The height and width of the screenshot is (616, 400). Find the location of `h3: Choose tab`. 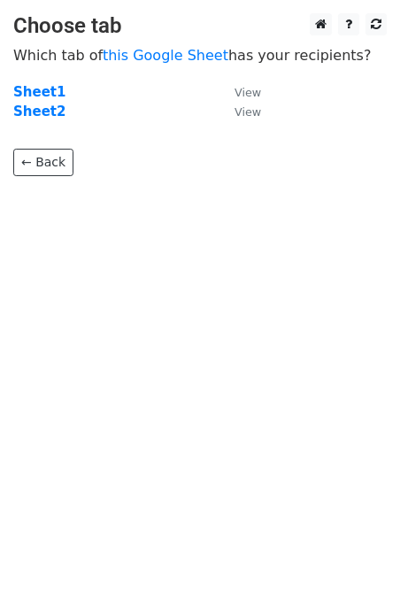

h3: Choose tab is located at coordinates (200, 26).